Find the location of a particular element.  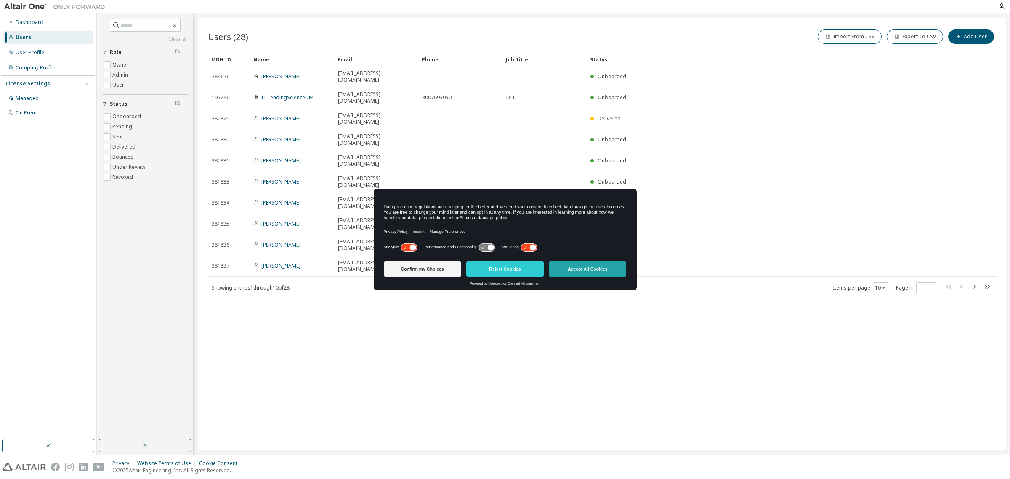

label: Delivered is located at coordinates (125, 147).